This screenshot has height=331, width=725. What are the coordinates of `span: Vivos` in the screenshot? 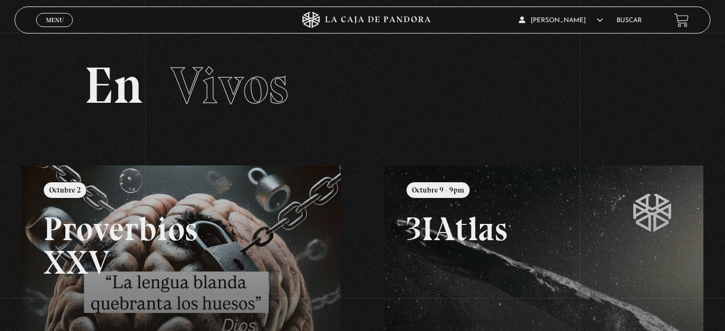 It's located at (230, 85).